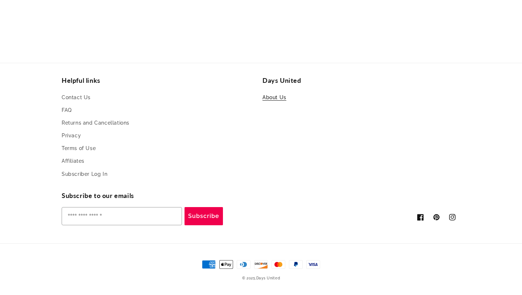 This screenshot has width=522, height=295. Describe the element at coordinates (79, 148) in the screenshot. I see `a: Terms of Use` at that location.